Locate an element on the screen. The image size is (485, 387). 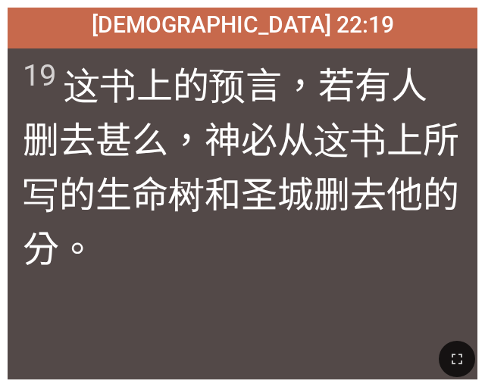
wg851: 甚么，神 is located at coordinates (241, 195).